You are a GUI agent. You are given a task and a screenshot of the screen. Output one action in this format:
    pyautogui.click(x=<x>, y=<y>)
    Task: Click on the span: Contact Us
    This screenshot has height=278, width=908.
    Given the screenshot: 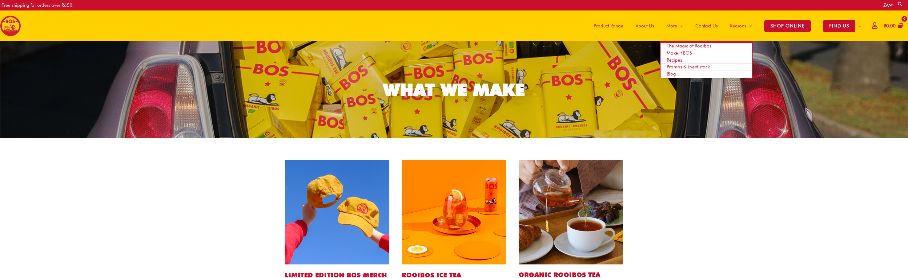 What is the action you would take?
    pyautogui.click(x=706, y=26)
    